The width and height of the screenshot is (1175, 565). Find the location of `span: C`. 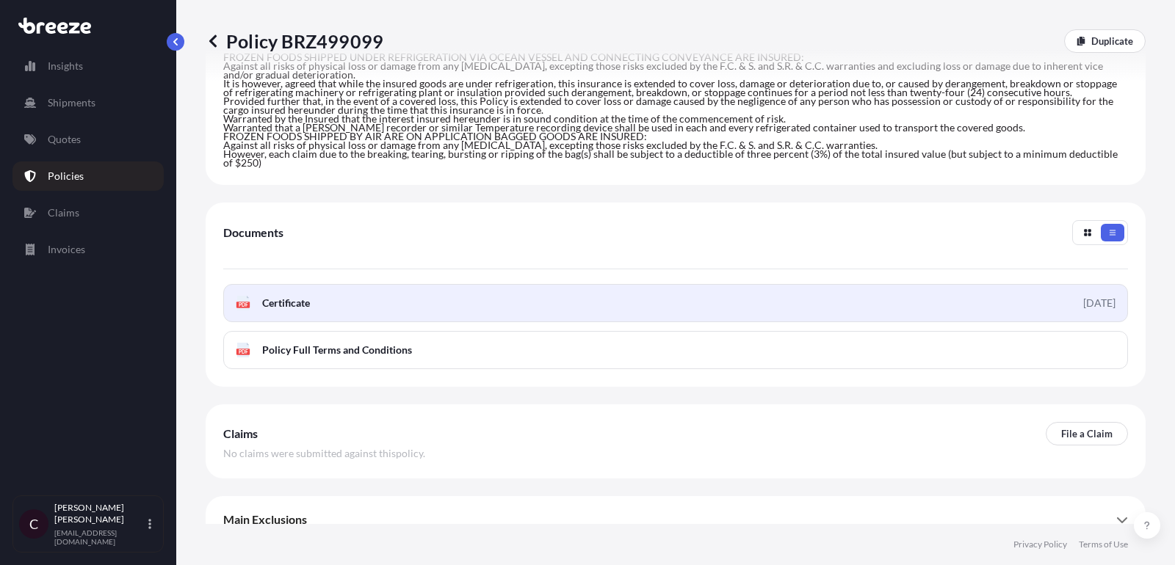

span: C is located at coordinates (34, 524).